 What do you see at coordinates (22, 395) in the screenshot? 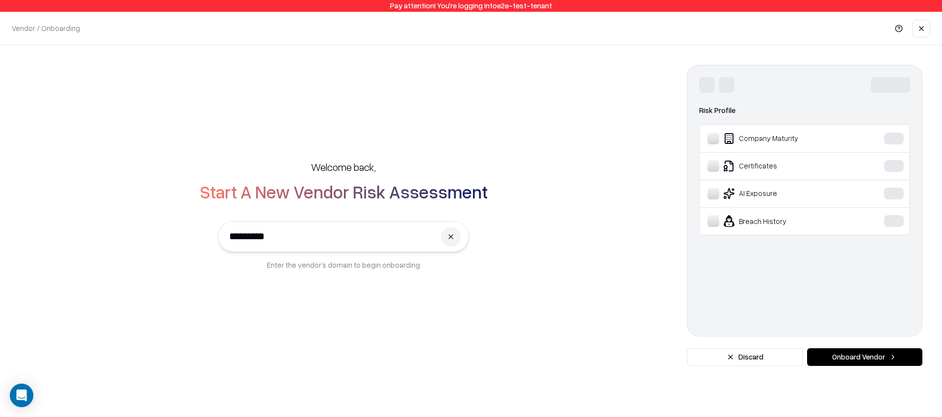
I see `div: Open Intercom Messenger` at bounding box center [22, 395].